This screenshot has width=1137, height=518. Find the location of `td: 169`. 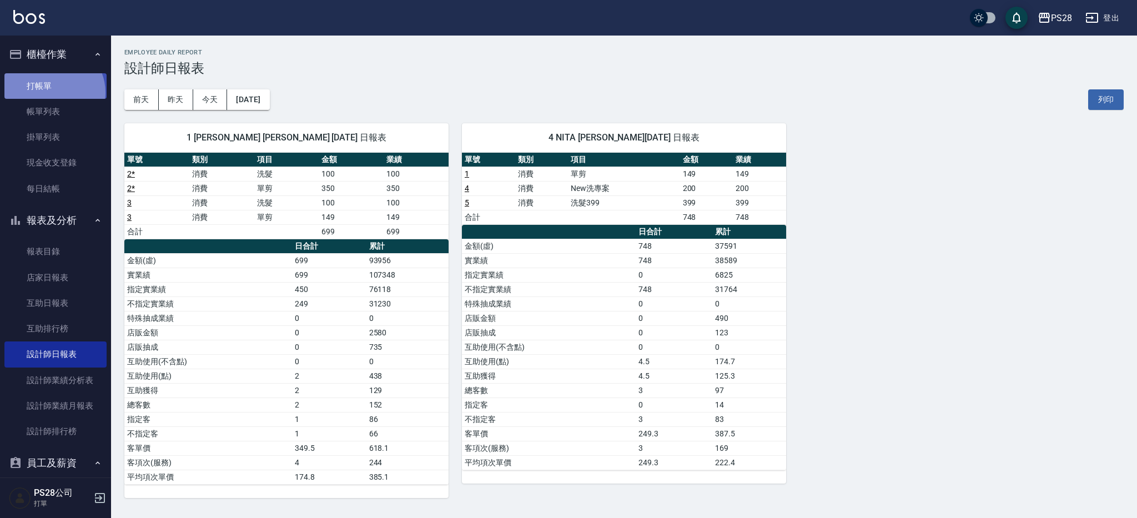

td: 169 is located at coordinates (749, 448).